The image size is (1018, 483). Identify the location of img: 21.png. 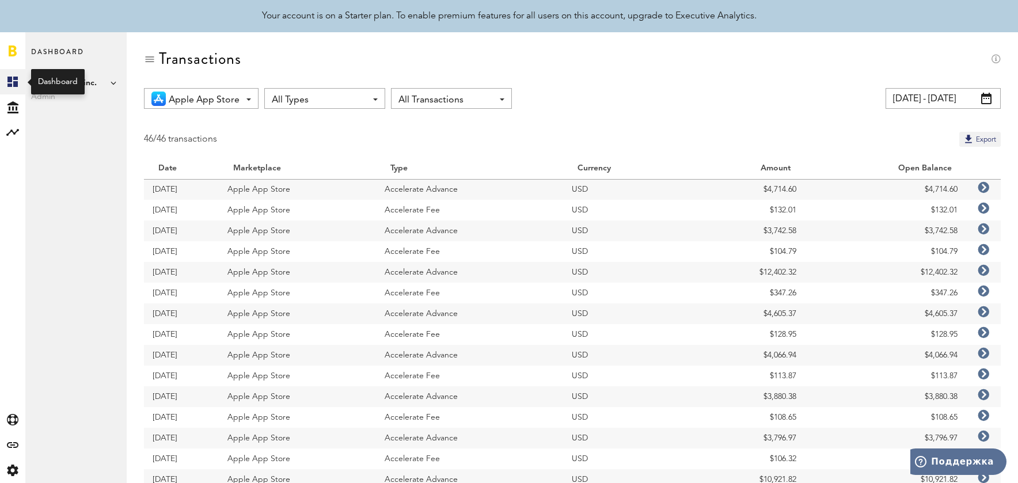
(158, 99).